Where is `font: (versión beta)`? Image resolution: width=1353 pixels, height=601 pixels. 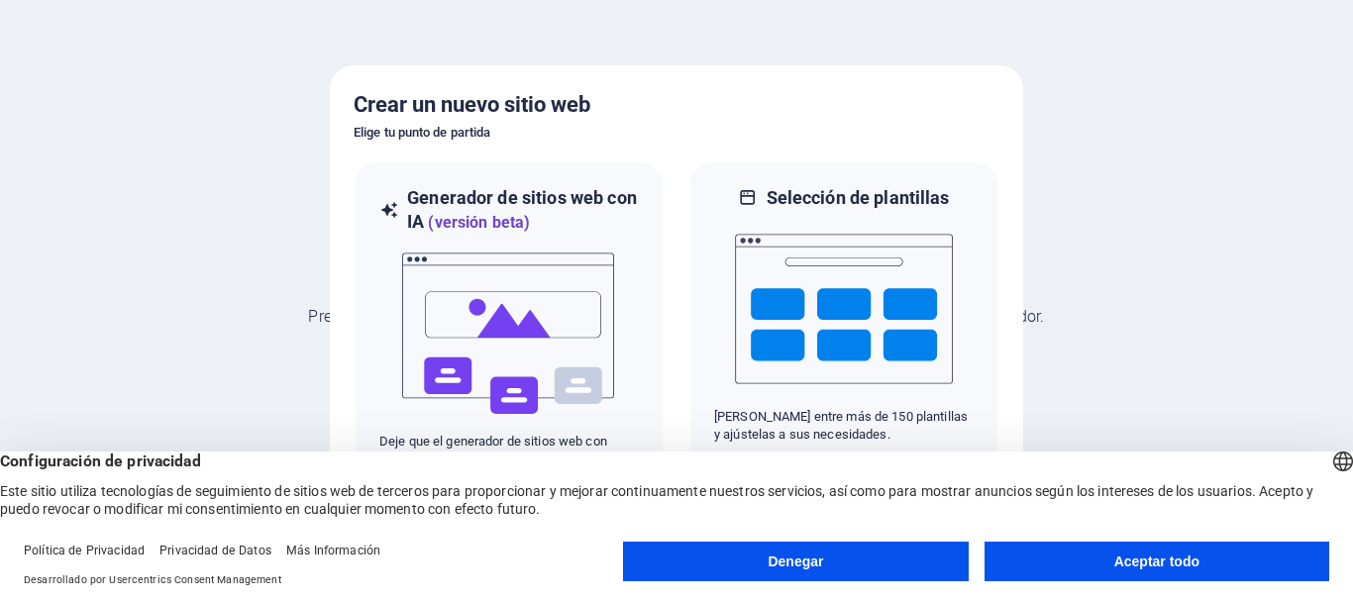
font: (versión beta) is located at coordinates (478, 222).